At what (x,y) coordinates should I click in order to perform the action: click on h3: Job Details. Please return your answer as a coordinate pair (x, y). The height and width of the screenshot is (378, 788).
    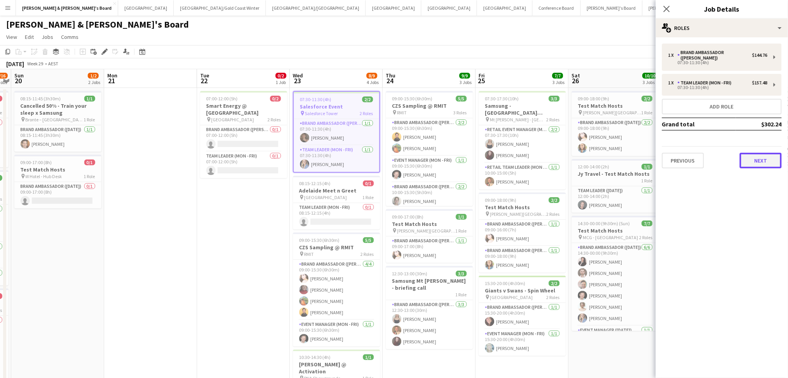
    Looking at the image, I should click on (722, 9).